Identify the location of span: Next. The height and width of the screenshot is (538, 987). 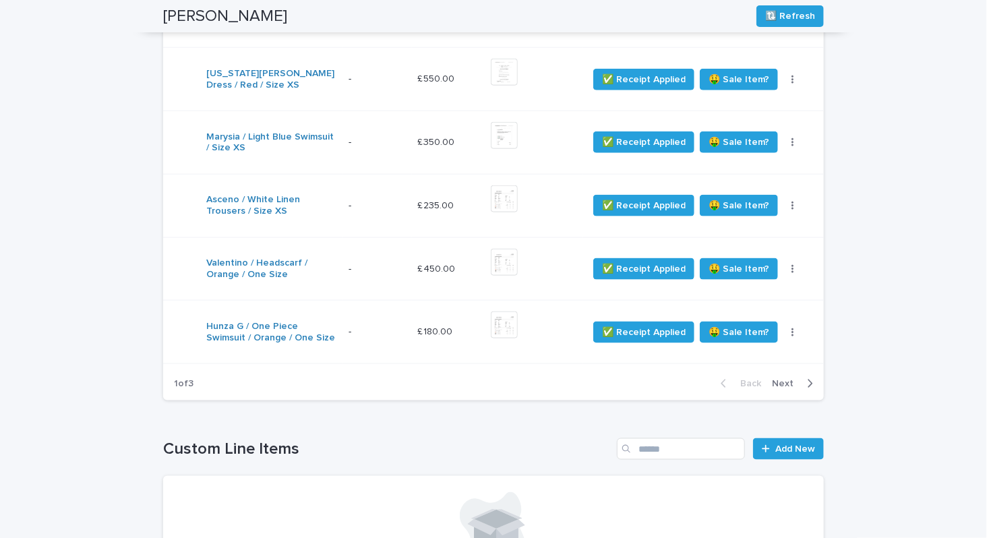
(787, 384).